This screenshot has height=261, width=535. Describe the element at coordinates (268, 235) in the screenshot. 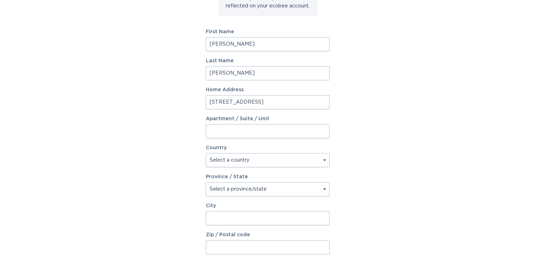

I see `label: Zip / Postal code` at that location.